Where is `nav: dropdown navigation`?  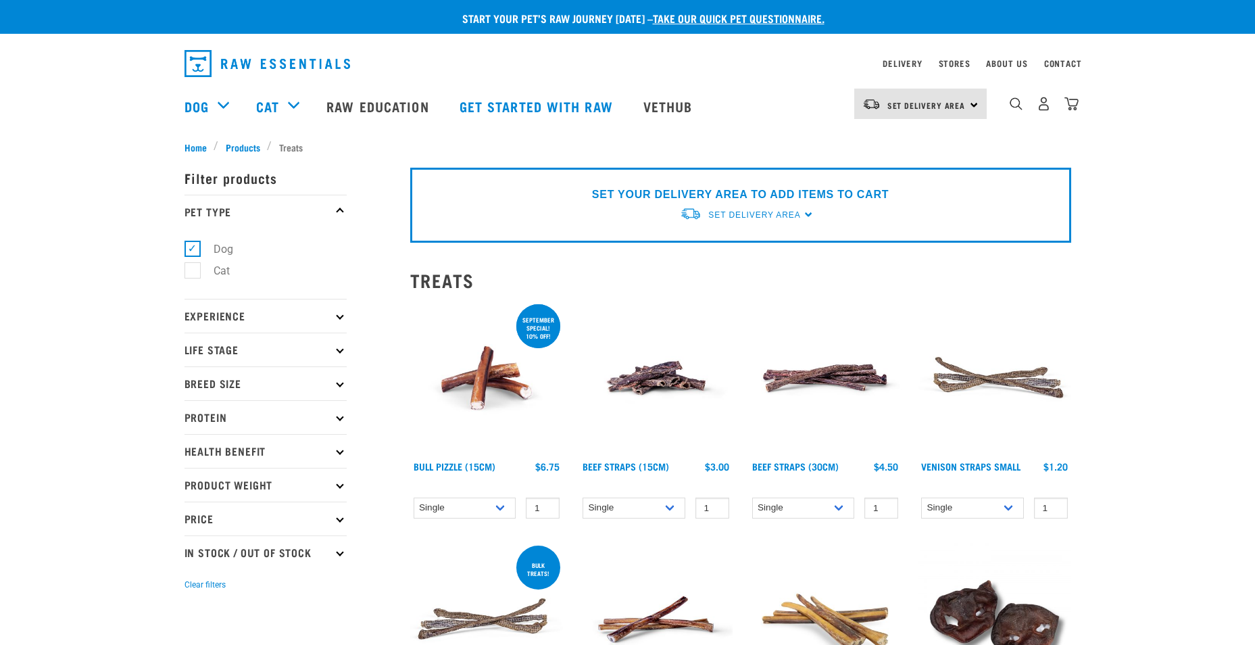
nav: dropdown navigation is located at coordinates (628, 64).